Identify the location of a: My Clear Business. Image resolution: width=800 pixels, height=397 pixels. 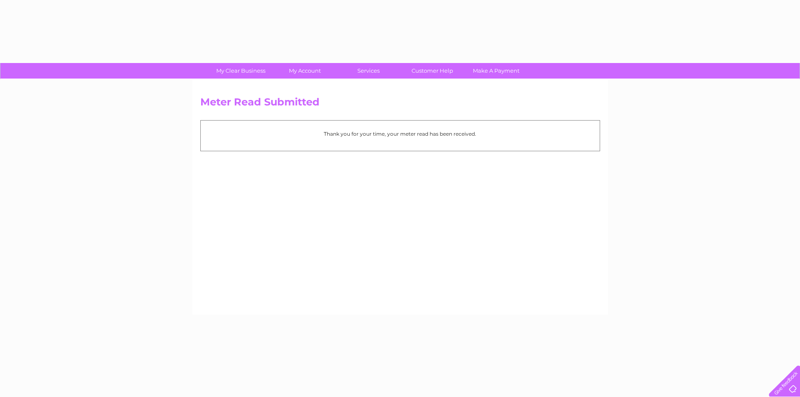
(241, 71).